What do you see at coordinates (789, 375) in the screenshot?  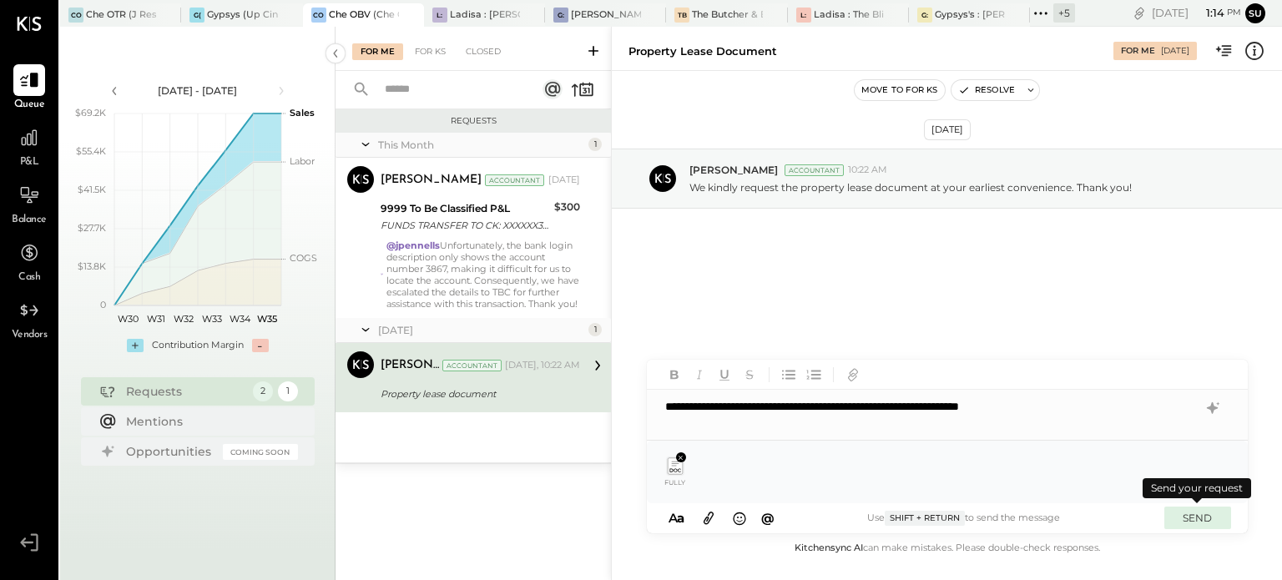 I see `button: Unordered List` at bounding box center [789, 375].